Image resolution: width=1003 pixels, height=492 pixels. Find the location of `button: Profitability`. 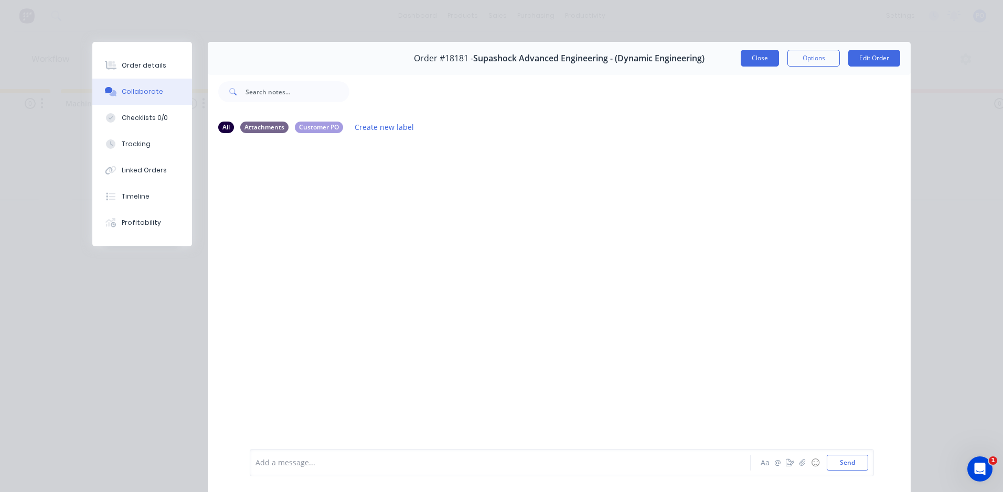

button: Profitability is located at coordinates (142, 223).